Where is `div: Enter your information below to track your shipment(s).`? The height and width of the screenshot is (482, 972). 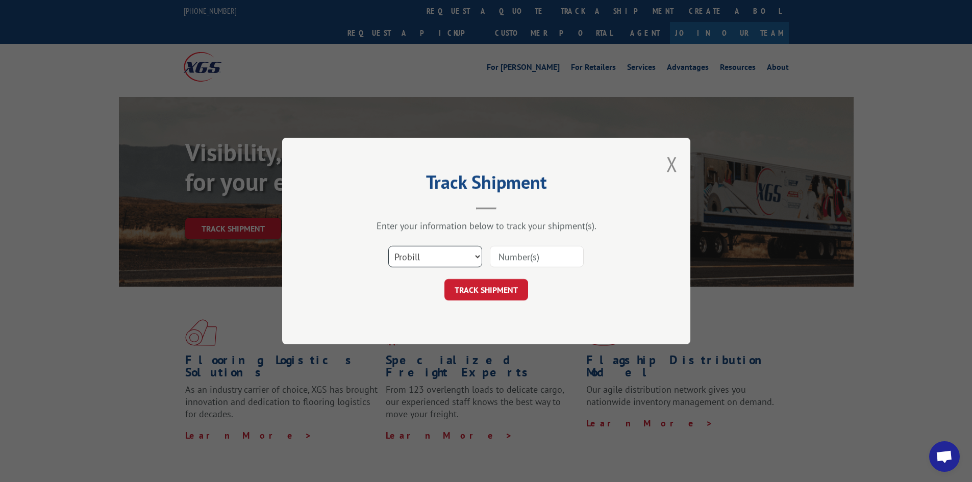
div: Enter your information below to track your shipment(s). is located at coordinates (486, 226).